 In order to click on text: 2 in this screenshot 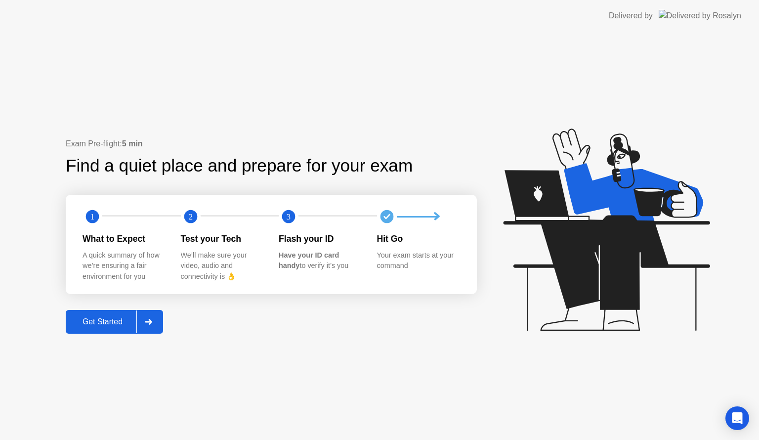, I will do `click(190, 216)`.